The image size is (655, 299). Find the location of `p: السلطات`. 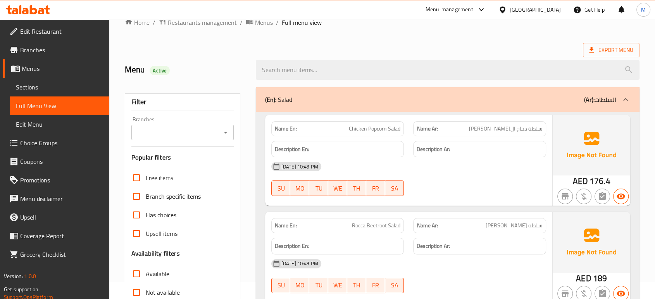

p: السلطات is located at coordinates (600, 100).